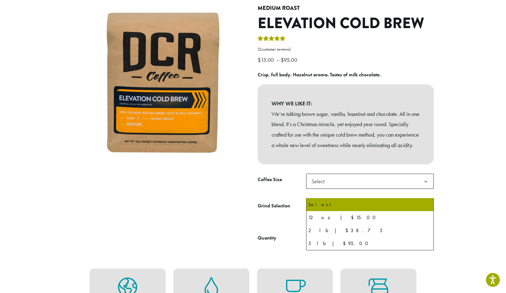 This screenshot has height=293, width=506. What do you see at coordinates (370, 217) in the screenshot?
I see `div: 12 oz | $15.00` at bounding box center [370, 217].